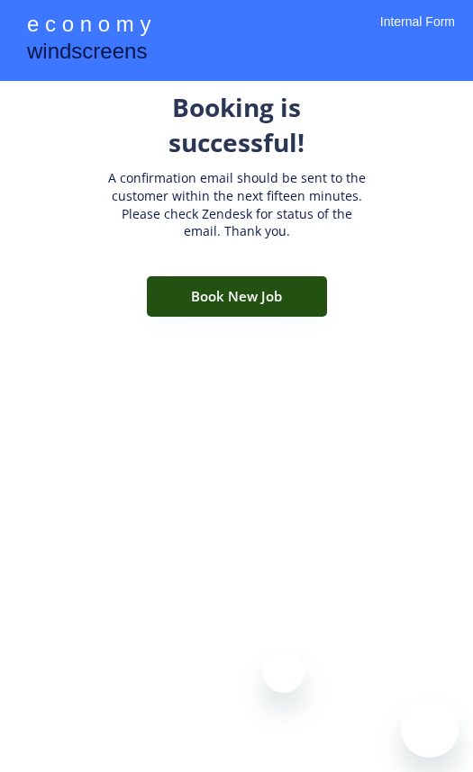 The width and height of the screenshot is (473, 772). Describe the element at coordinates (237, 125) in the screenshot. I see `div: Booking is successful!` at that location.